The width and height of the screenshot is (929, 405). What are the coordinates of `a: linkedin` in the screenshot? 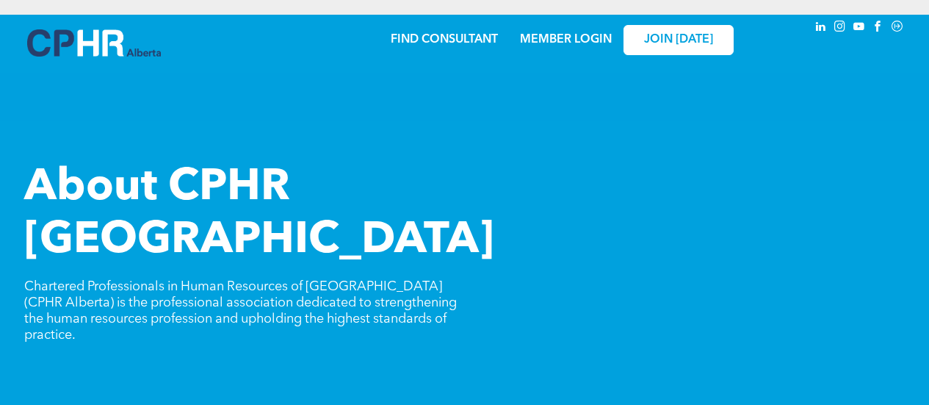 It's located at (821, 28).